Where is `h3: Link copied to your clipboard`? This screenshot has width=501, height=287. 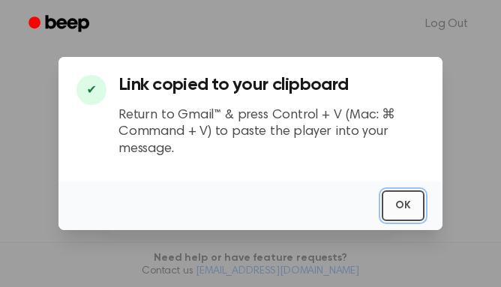
h3: Link copied to your clipboard is located at coordinates (272, 85).